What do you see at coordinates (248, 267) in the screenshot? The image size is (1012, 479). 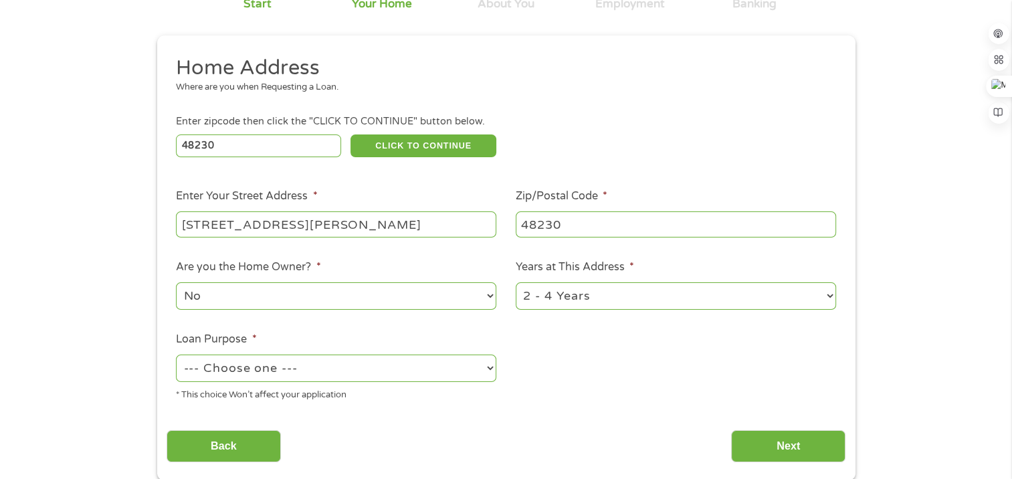 I see `label: Are you the Home Owner?` at bounding box center [248, 267].